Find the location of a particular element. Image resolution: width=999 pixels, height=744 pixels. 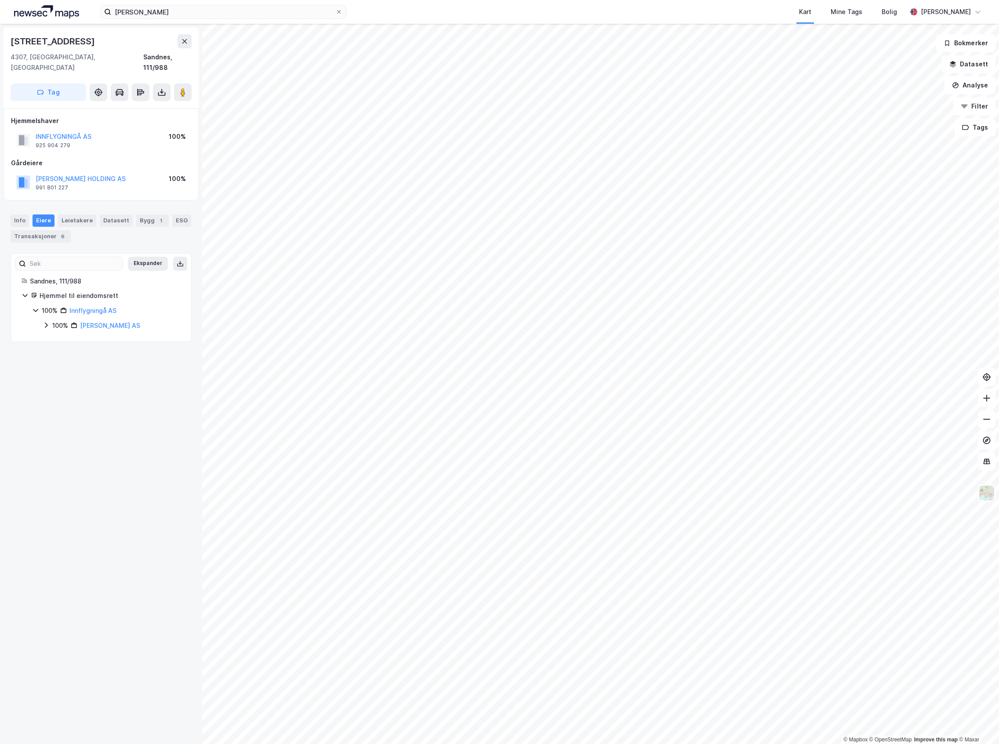

div: Hjemmel til eiendomsrett is located at coordinates (110, 296).